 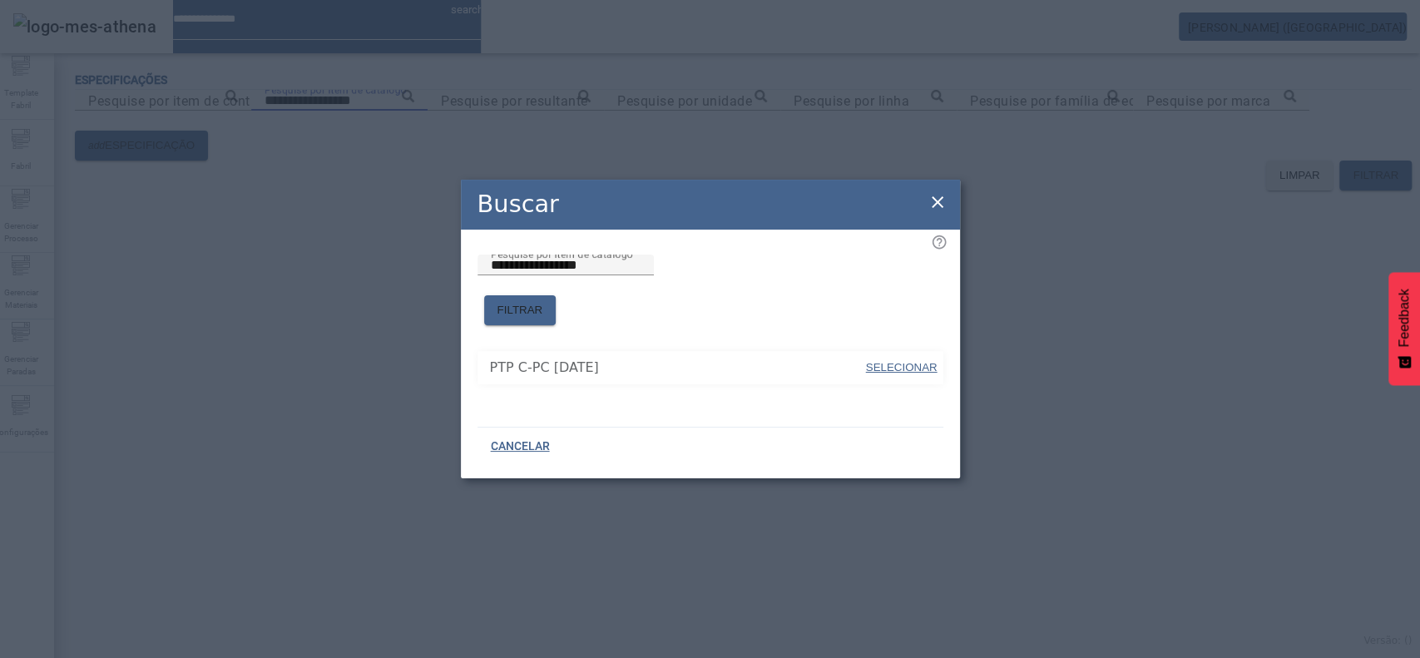 I want to click on span: CANCELAR, so click(x=520, y=447).